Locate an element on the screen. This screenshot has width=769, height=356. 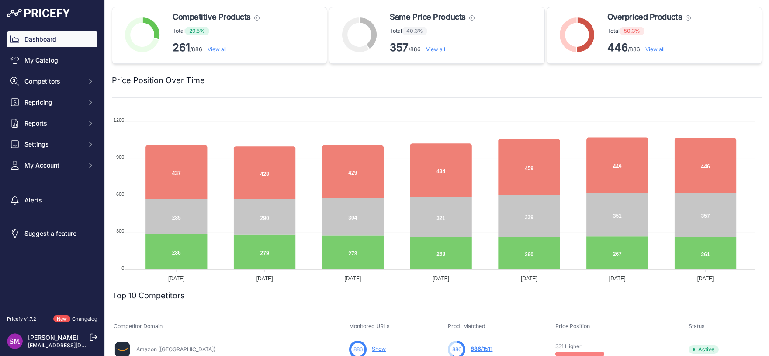
span: My Account is located at coordinates (53, 165).